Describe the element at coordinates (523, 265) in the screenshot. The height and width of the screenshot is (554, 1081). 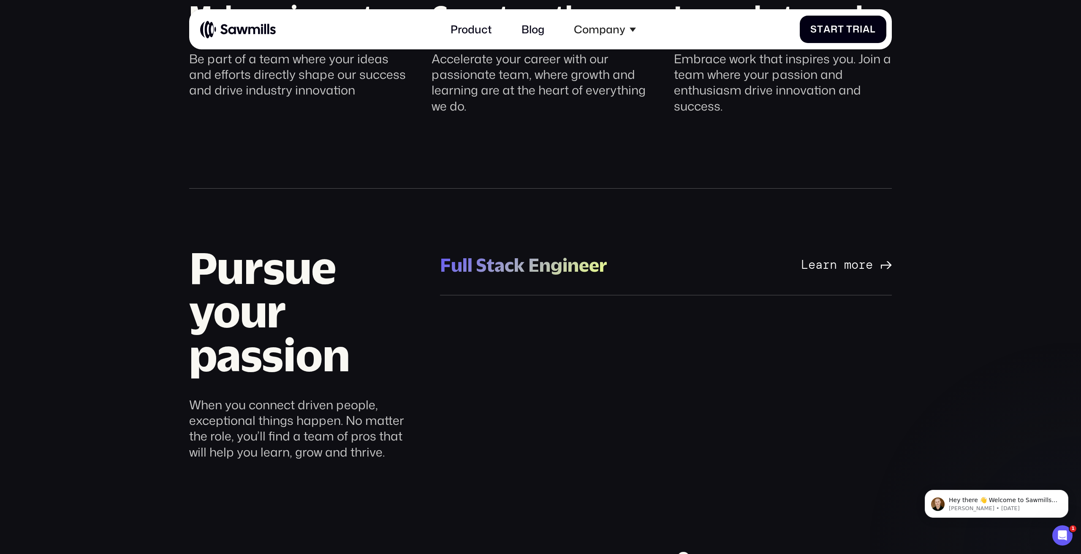
I see `div: Full Stack Engineer` at that location.